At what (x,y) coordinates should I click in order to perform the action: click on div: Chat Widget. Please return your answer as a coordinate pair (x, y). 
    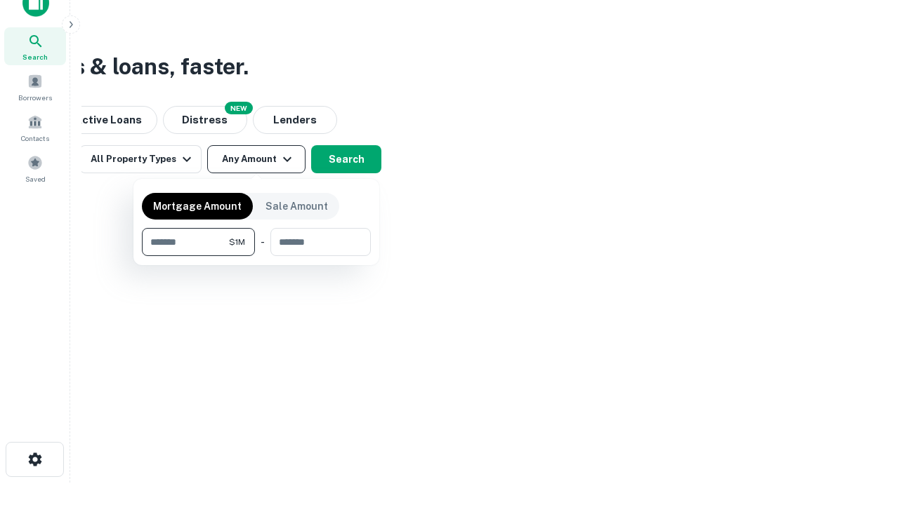
    Looking at the image, I should click on (863, 427).